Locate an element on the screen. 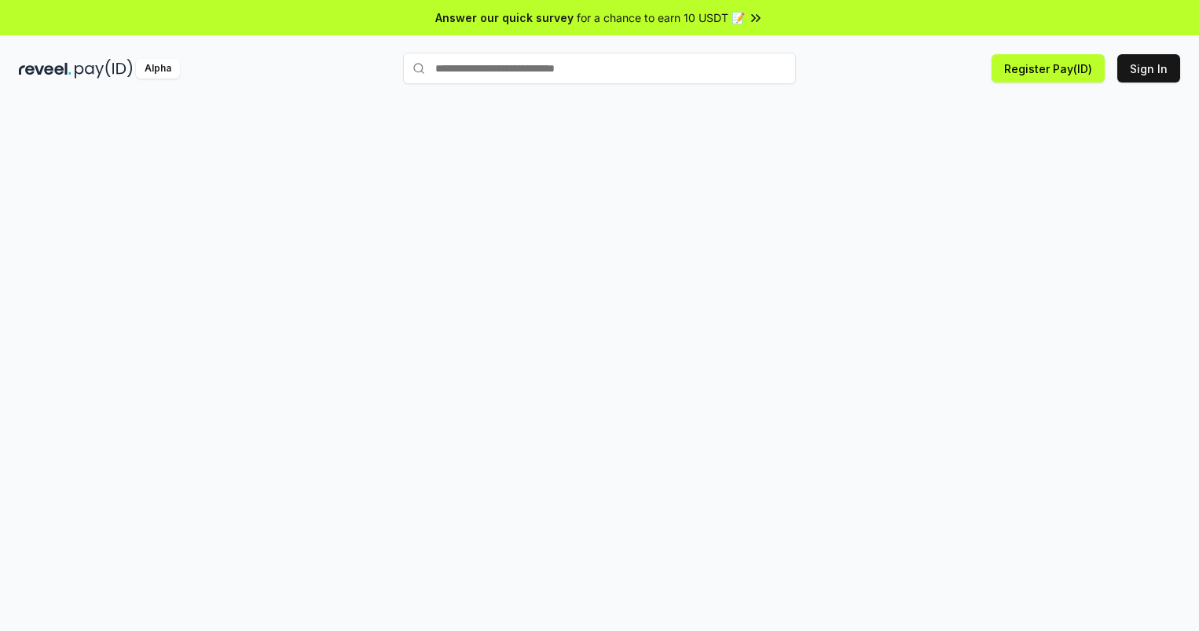 The image size is (1199, 631). span: for a chance to earn 10 USDT 📝 is located at coordinates (661, 17).